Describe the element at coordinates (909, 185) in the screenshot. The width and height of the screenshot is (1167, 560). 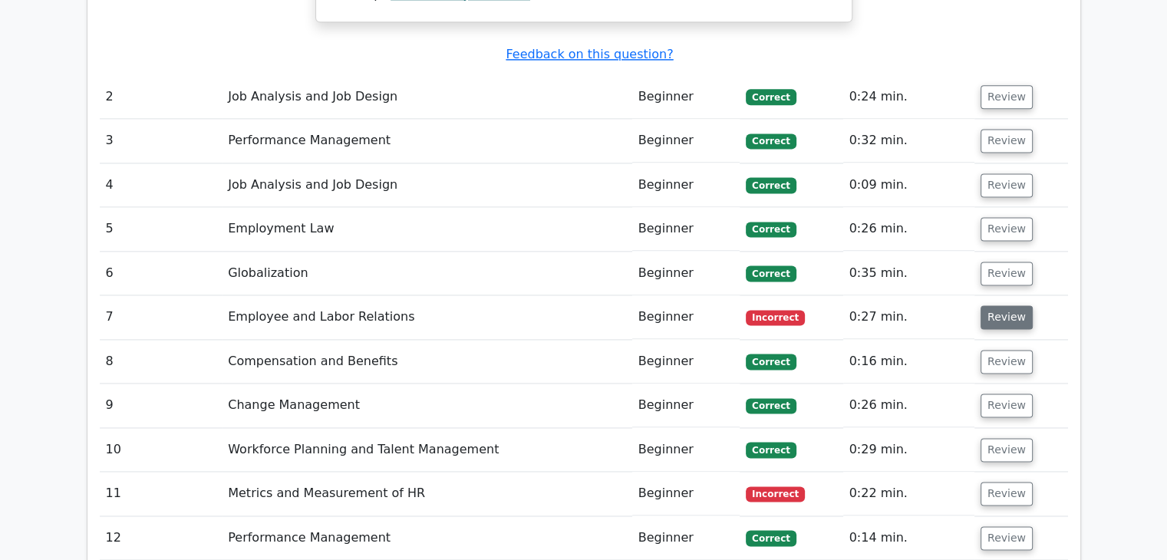
I see `td: 0:09 min.` at that location.